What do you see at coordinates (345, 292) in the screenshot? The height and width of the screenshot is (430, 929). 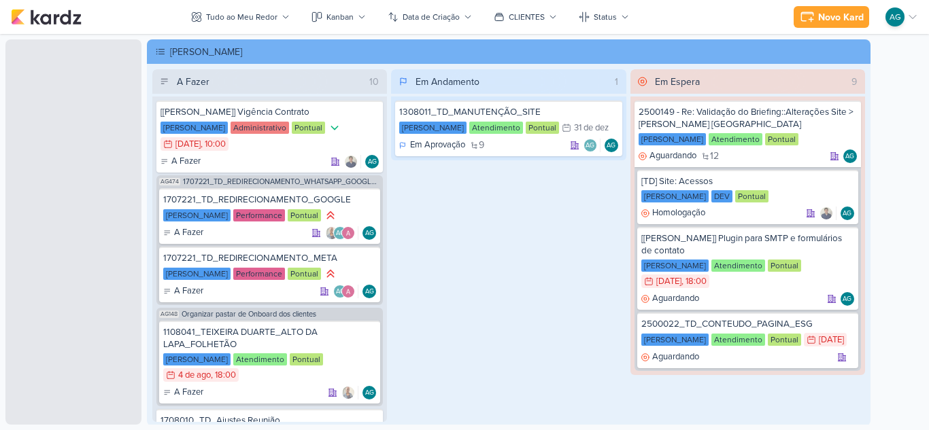 I see `div: Colaboradores: Aline Gimenez Graciano, Alessandra Gomes` at bounding box center [345, 292].